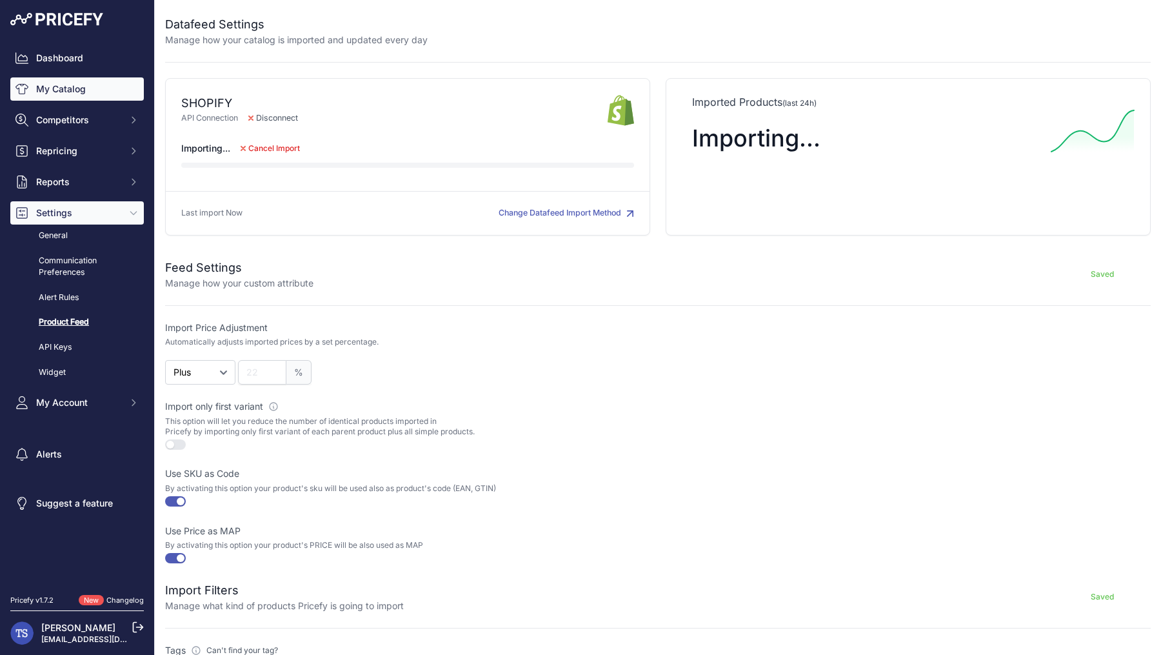 The width and height of the screenshot is (1161, 655). Describe the element at coordinates (410, 488) in the screenshot. I see `p: By activating this option your product's sku will be used also as product's code (EAN, GTIN)` at that location.